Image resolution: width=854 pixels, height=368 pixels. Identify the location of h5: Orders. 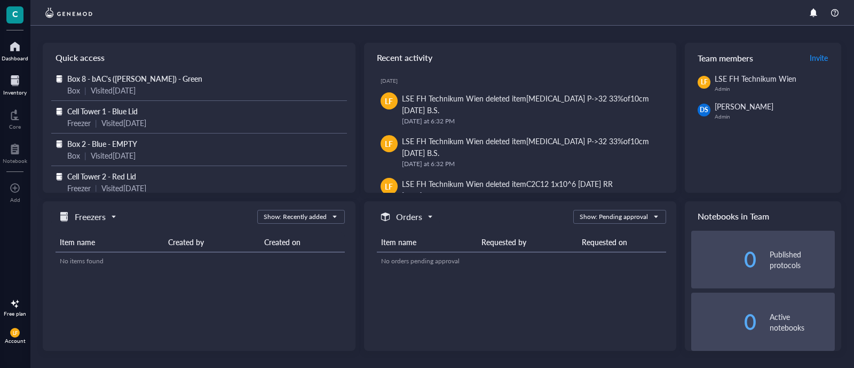
(409, 217).